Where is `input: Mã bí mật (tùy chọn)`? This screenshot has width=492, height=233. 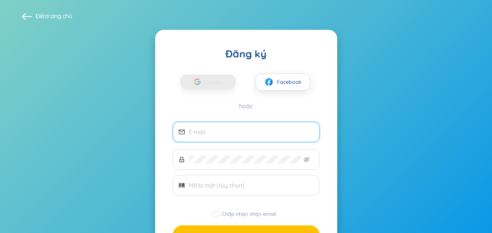
input: Mã bí mật (tùy chọn) is located at coordinates (251, 186).